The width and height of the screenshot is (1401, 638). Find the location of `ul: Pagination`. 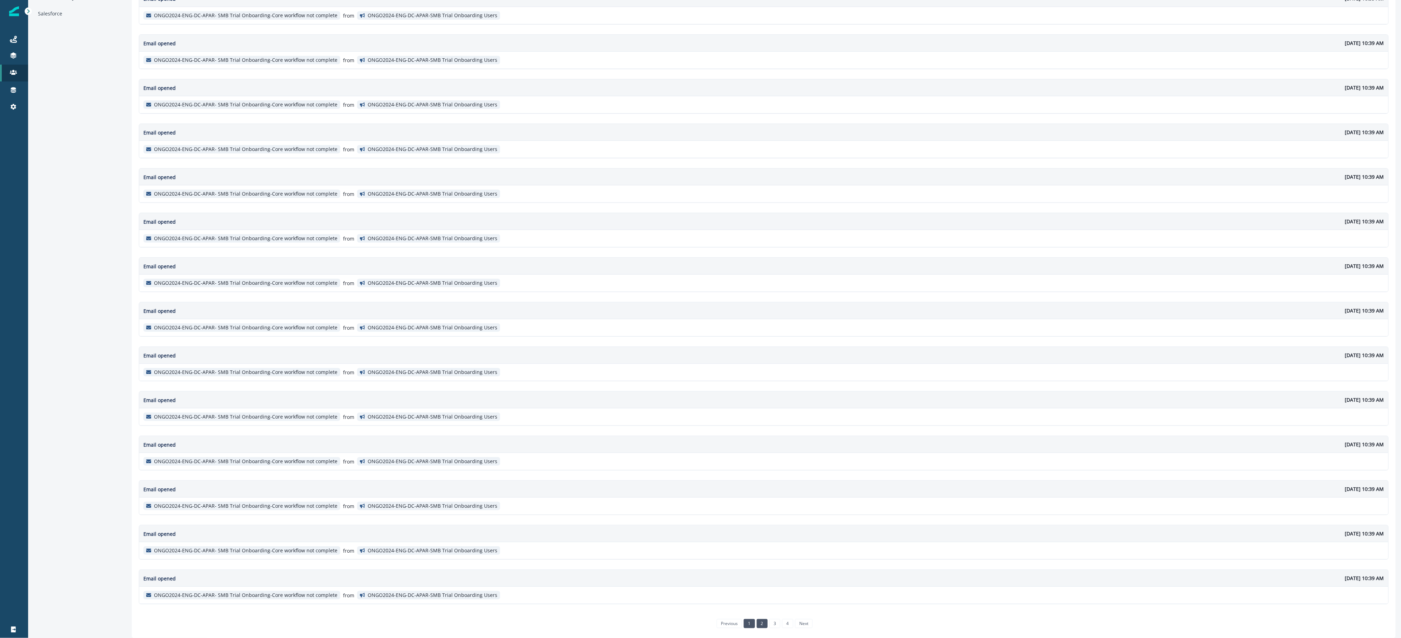

ul: Pagination is located at coordinates (764, 624).